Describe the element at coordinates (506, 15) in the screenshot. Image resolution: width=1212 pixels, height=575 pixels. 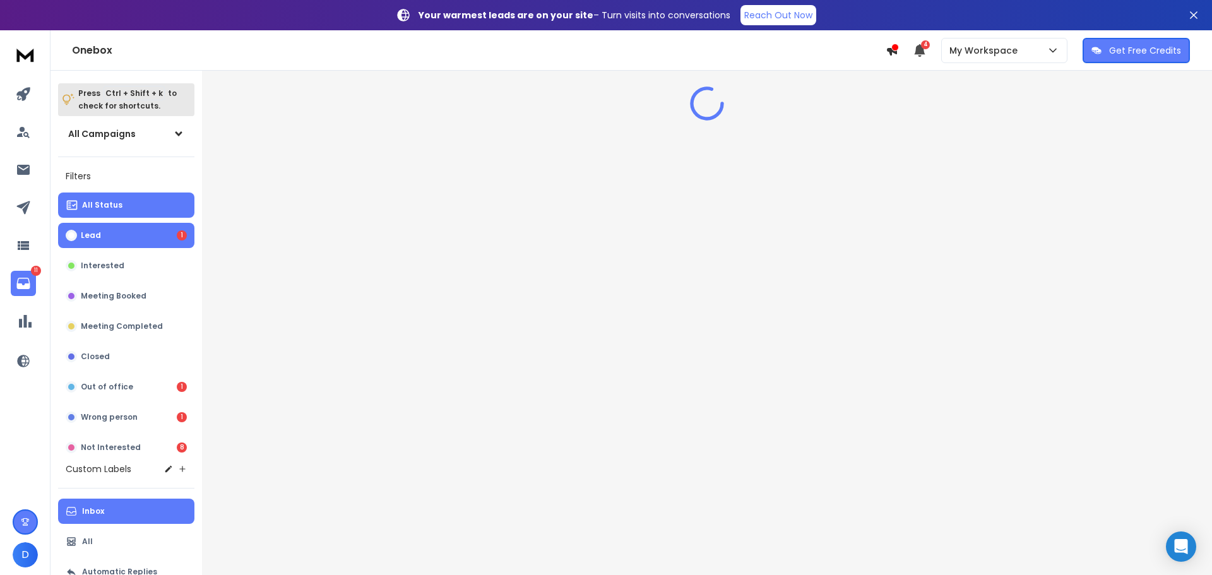
I see `strong: Your warmest leads are on your site` at that location.